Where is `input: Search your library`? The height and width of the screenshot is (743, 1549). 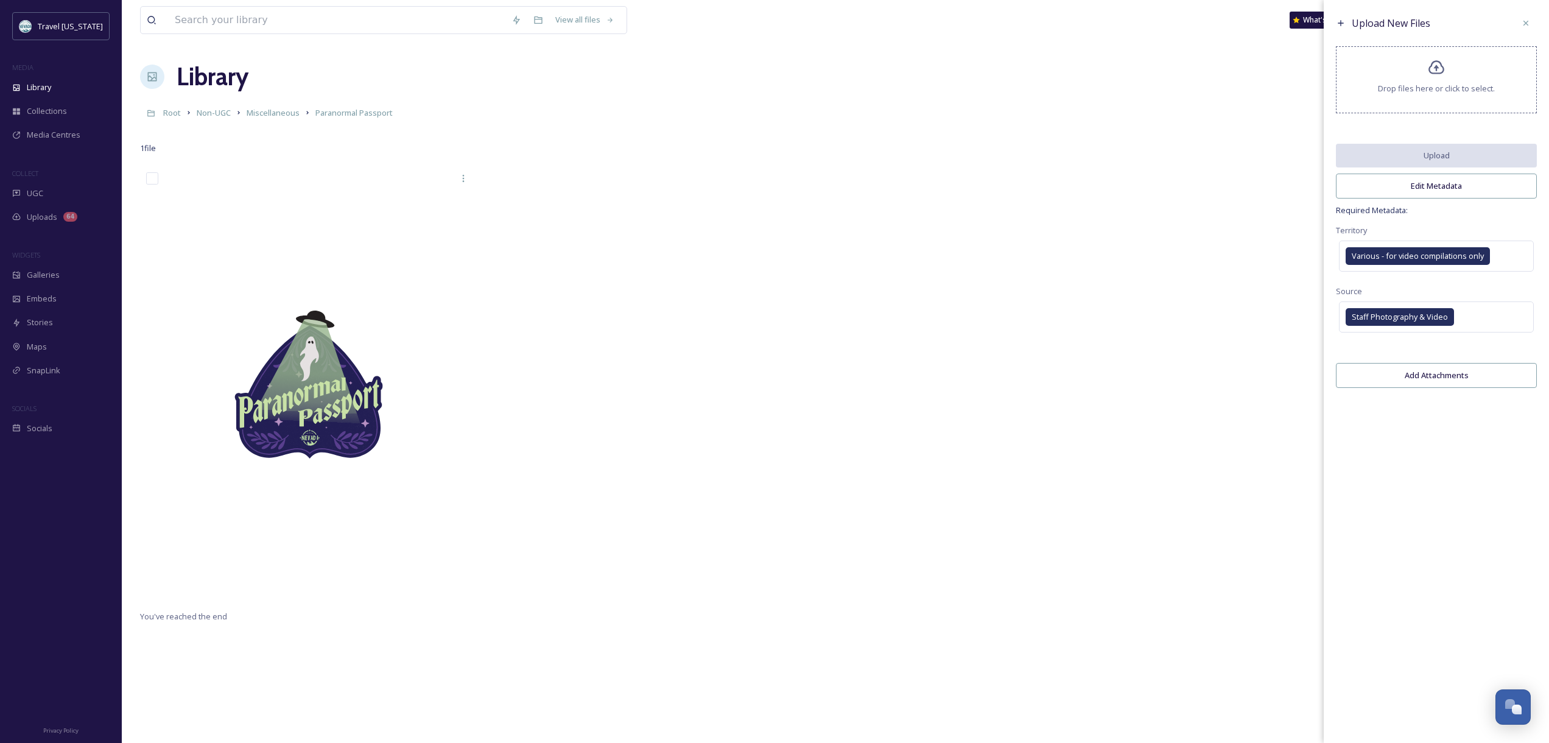
input: Search your library is located at coordinates (337, 20).